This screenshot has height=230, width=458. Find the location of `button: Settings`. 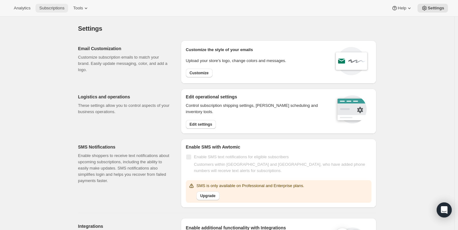

button: Settings is located at coordinates (433, 8).